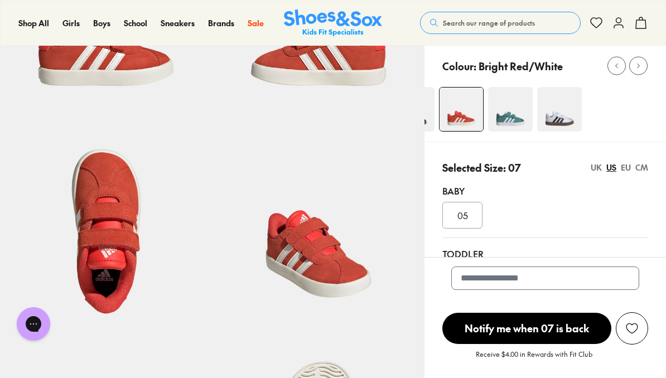 The width and height of the screenshot is (666, 378). What do you see at coordinates (333, 23) in the screenshot?
I see `img: SNS_Logo_Responsive.svg` at bounding box center [333, 23].